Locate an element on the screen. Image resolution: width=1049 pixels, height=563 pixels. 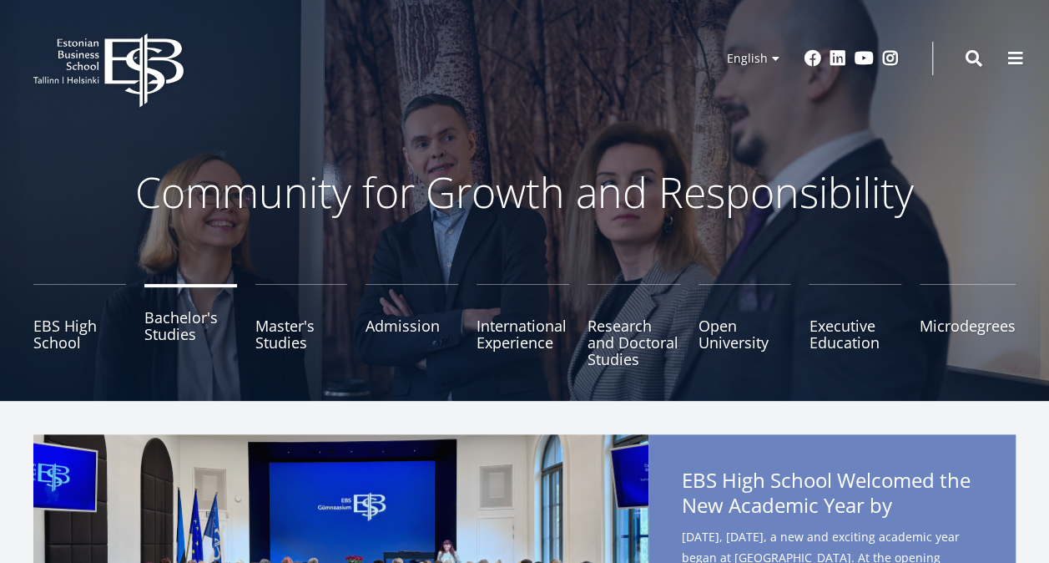
span: Year is located at coordinates (844, 504).